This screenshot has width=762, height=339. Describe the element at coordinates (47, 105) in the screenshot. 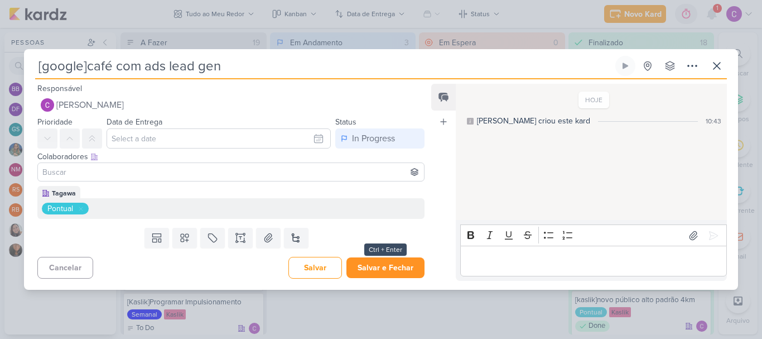

I see `img: Carlos Lima` at that location.